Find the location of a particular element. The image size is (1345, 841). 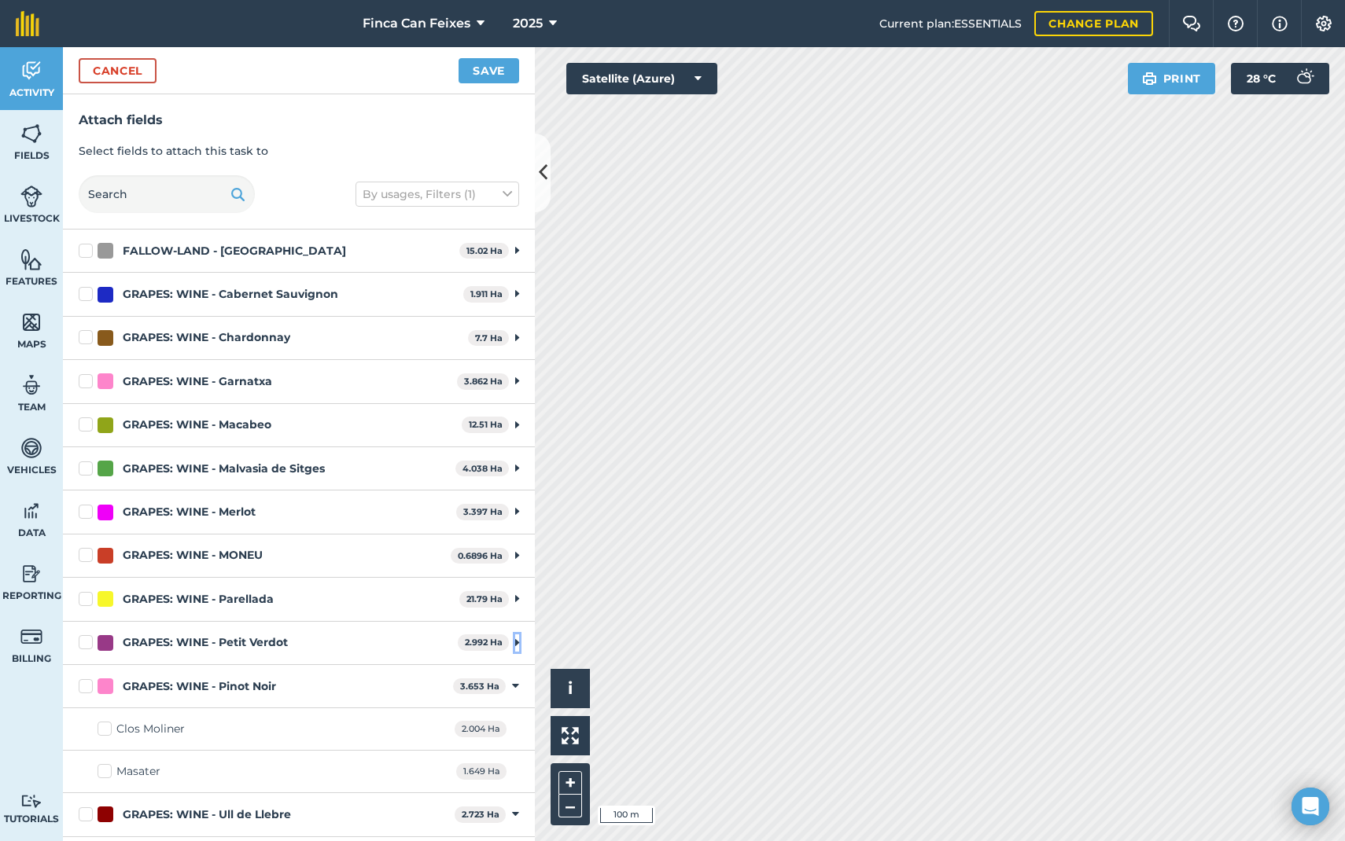

strong: 12.51 Ha is located at coordinates (485, 425).